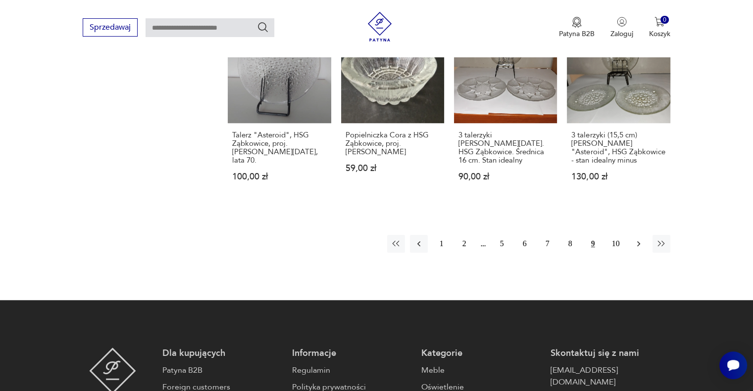  Describe the element at coordinates (481, 371) in the screenshot. I see `a: Meble` at that location.